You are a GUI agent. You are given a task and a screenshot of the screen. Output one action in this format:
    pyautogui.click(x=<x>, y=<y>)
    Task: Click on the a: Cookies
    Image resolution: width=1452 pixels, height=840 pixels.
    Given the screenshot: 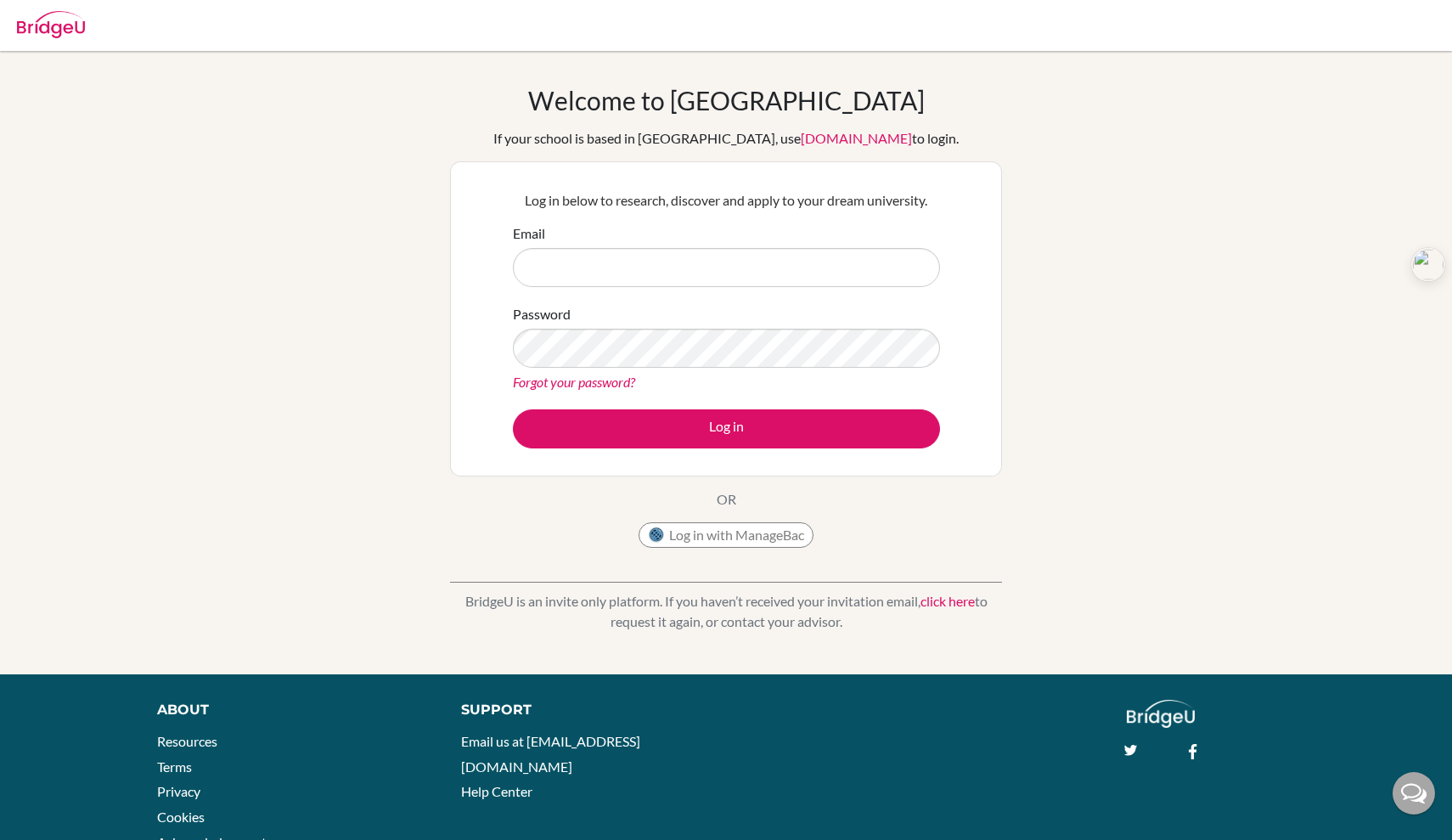 What is the action you would take?
    pyautogui.click(x=181, y=816)
    